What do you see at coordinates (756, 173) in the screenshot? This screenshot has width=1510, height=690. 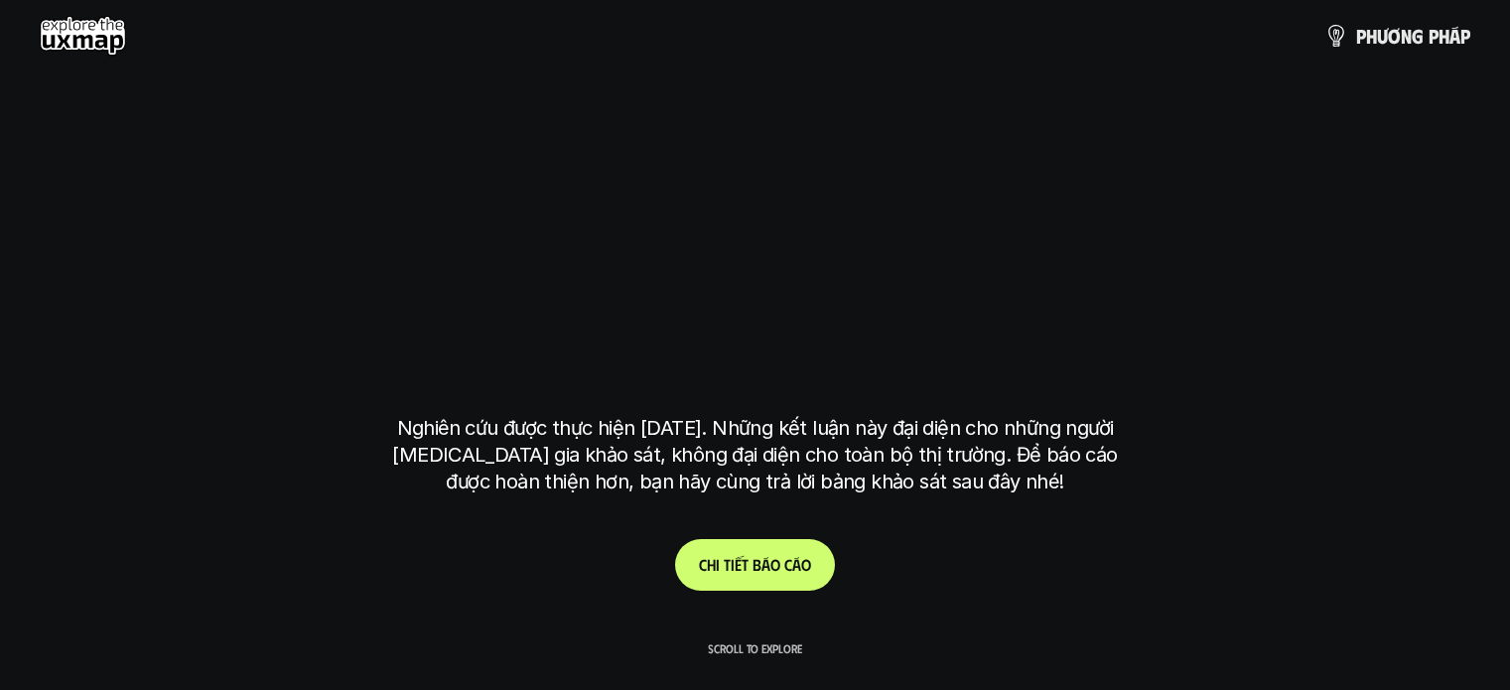 I see `h1: phạm vi công việc của` at bounding box center [756, 173].